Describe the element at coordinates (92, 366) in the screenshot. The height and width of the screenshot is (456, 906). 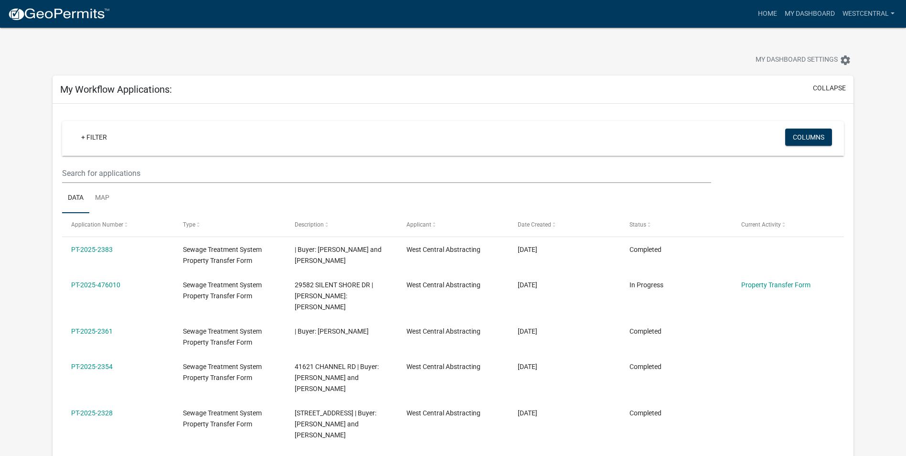
I see `a: PT-2025-2354` at that location.